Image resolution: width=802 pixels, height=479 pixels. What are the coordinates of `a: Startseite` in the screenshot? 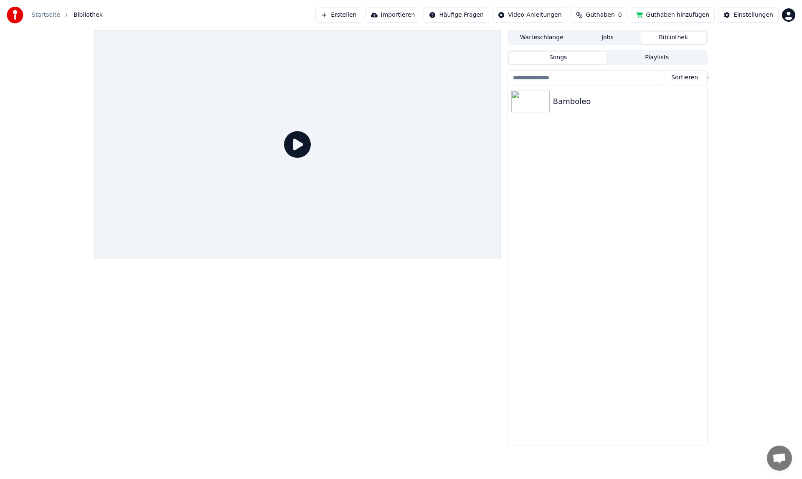 It's located at (46, 15).